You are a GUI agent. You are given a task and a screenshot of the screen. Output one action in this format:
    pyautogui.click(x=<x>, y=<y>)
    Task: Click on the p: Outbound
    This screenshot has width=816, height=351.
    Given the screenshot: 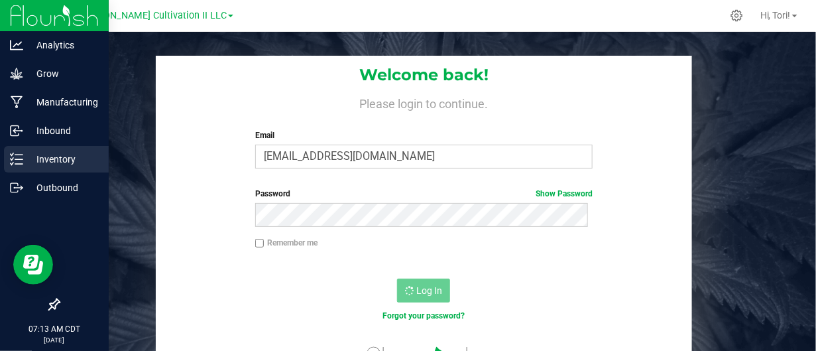 What is the action you would take?
    pyautogui.click(x=63, y=188)
    